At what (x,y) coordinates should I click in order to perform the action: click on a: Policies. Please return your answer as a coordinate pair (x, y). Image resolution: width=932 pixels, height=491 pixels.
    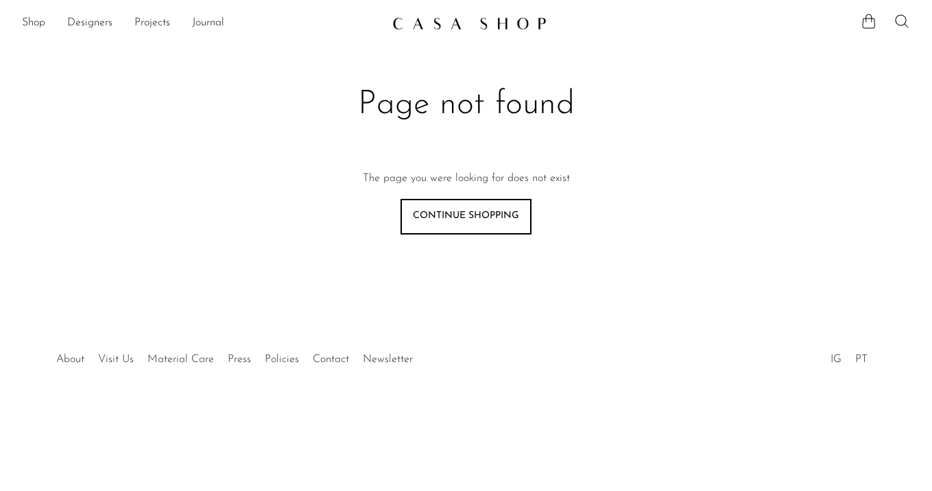
    Looking at the image, I should click on (282, 359).